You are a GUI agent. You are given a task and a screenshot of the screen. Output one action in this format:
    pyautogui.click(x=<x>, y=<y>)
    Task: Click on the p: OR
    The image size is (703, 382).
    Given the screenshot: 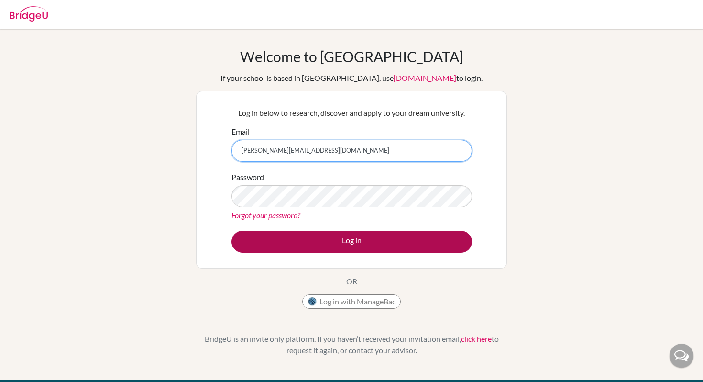 What is the action you would take?
    pyautogui.click(x=351, y=281)
    